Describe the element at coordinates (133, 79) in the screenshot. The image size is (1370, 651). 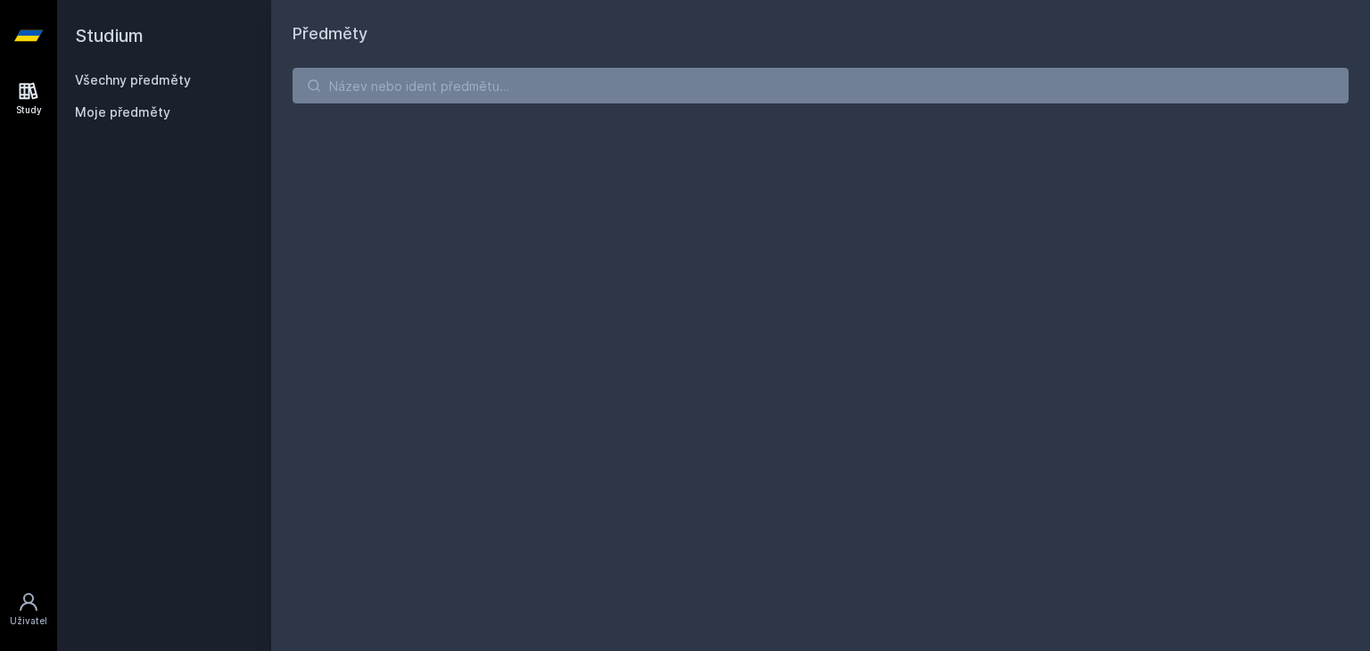
I see `a: Všechny předměty` at that location.